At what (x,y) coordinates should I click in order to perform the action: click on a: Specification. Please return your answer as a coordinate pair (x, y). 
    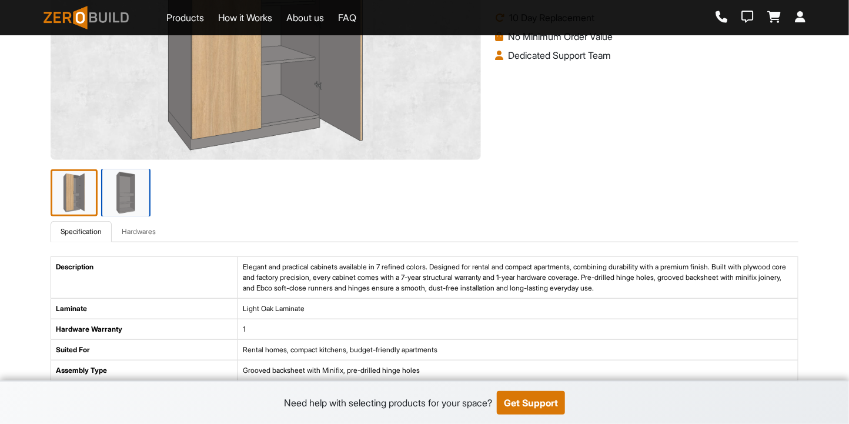
    Looking at the image, I should click on (81, 232).